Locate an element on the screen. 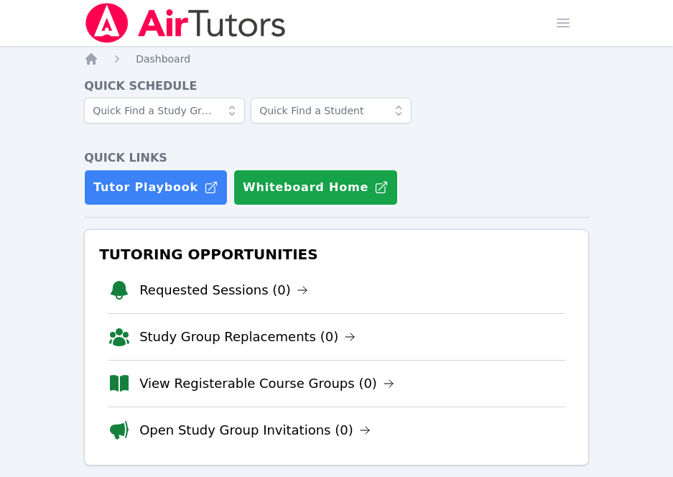  a: View Registerable Course Groups (0) is located at coordinates (266, 383).